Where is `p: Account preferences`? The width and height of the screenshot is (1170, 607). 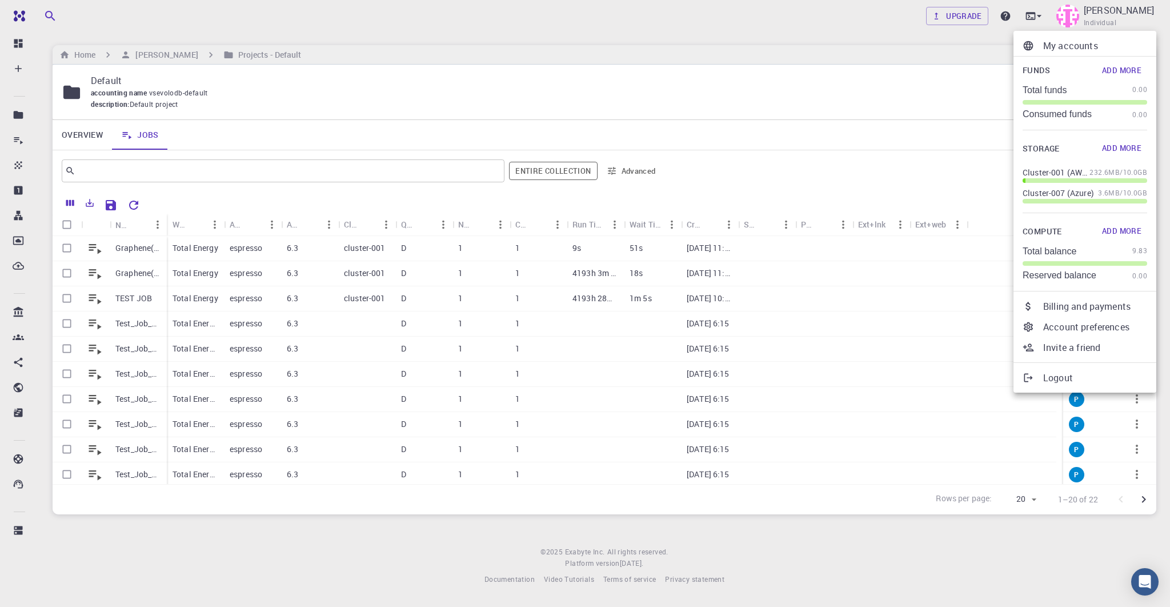 p: Account preferences is located at coordinates (1096, 327).